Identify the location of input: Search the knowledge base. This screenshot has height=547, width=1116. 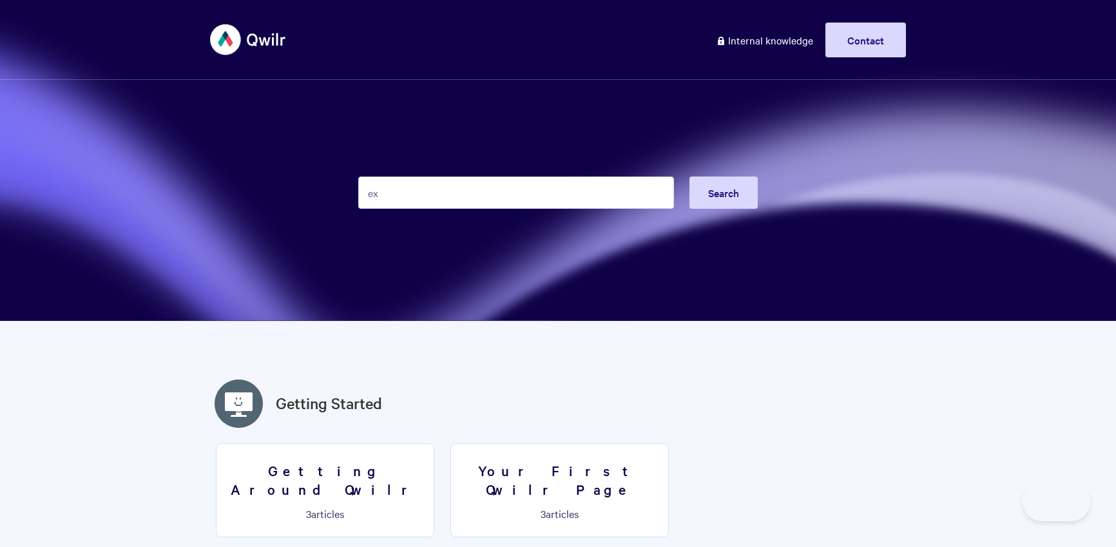
(516, 193).